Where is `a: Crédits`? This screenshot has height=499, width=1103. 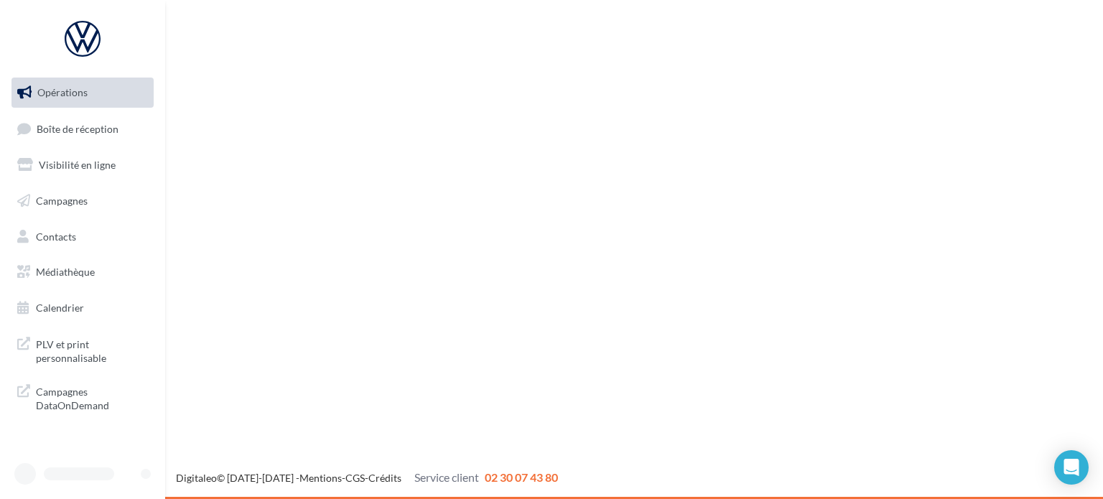
a: Crédits is located at coordinates (385, 477).